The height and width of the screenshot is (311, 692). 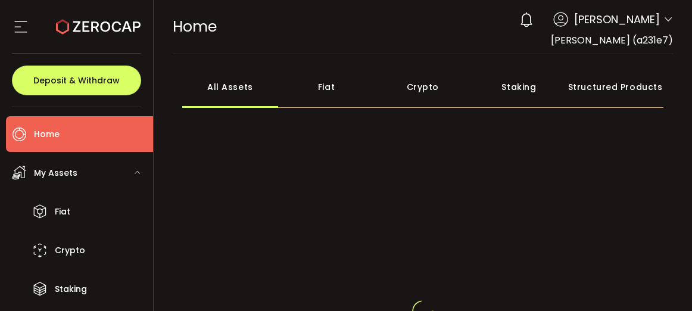 I want to click on div: Structured Products, so click(x=615, y=87).